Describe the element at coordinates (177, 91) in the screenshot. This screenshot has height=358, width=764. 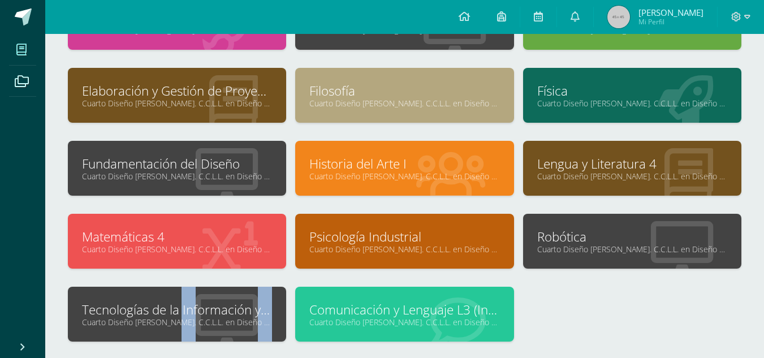
I see `a: Elaboración y Gestión de Proyectos` at that location.